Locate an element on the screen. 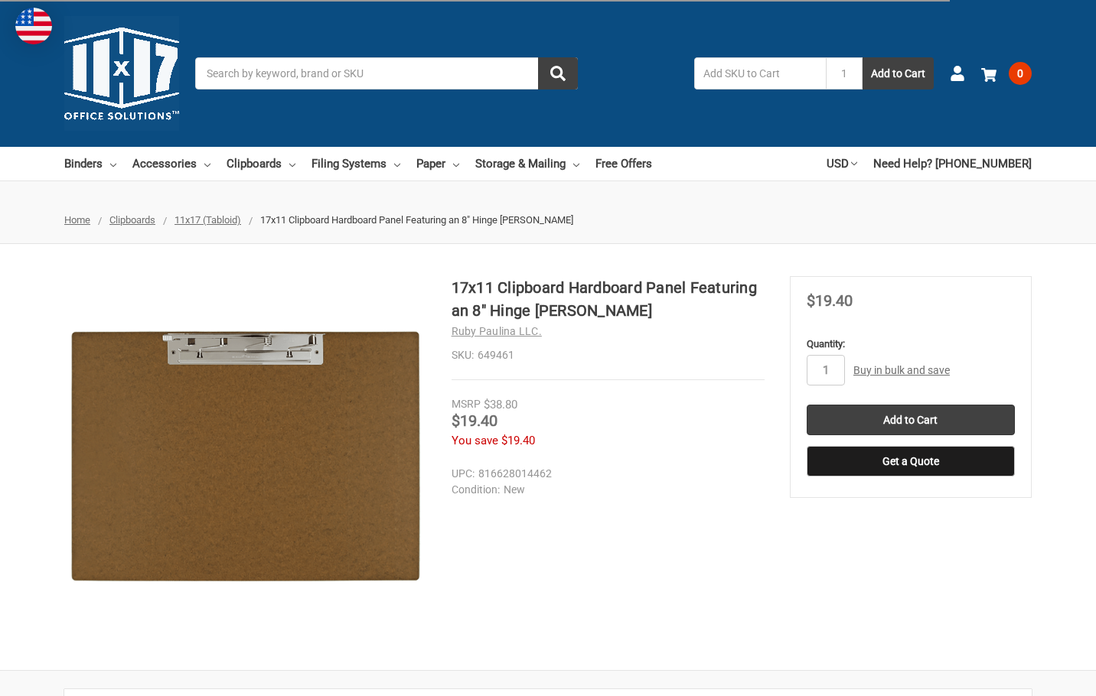 Image resolution: width=1096 pixels, height=696 pixels. dd: 649461 is located at coordinates (608, 355).